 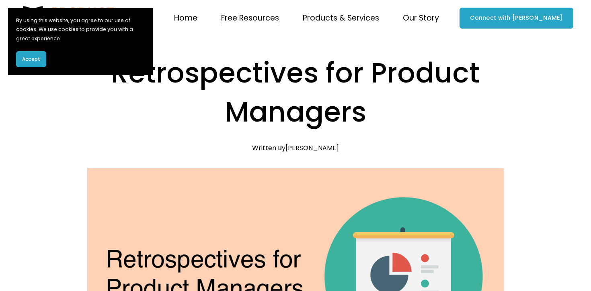 What do you see at coordinates (421, 18) in the screenshot?
I see `span: Our Story` at bounding box center [421, 18].